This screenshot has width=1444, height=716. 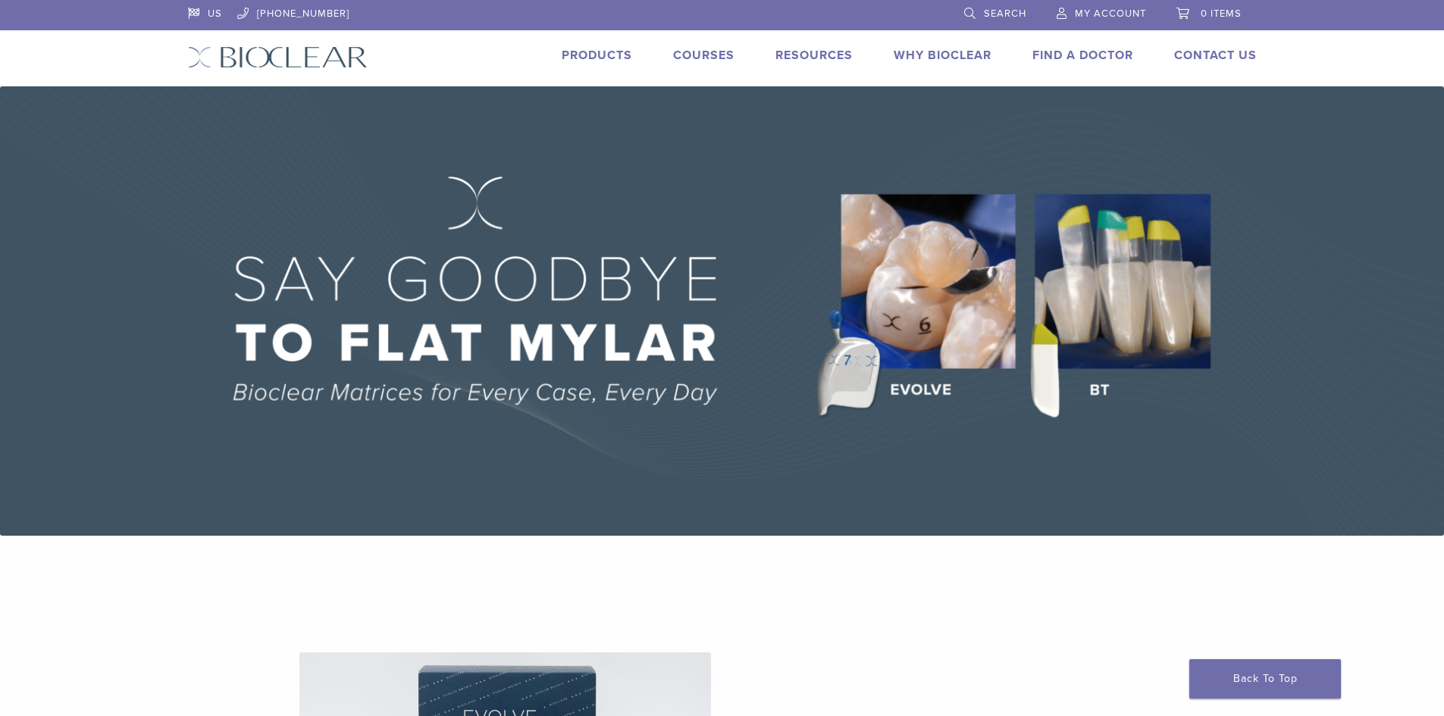 I want to click on a: Back To Top, so click(x=1265, y=679).